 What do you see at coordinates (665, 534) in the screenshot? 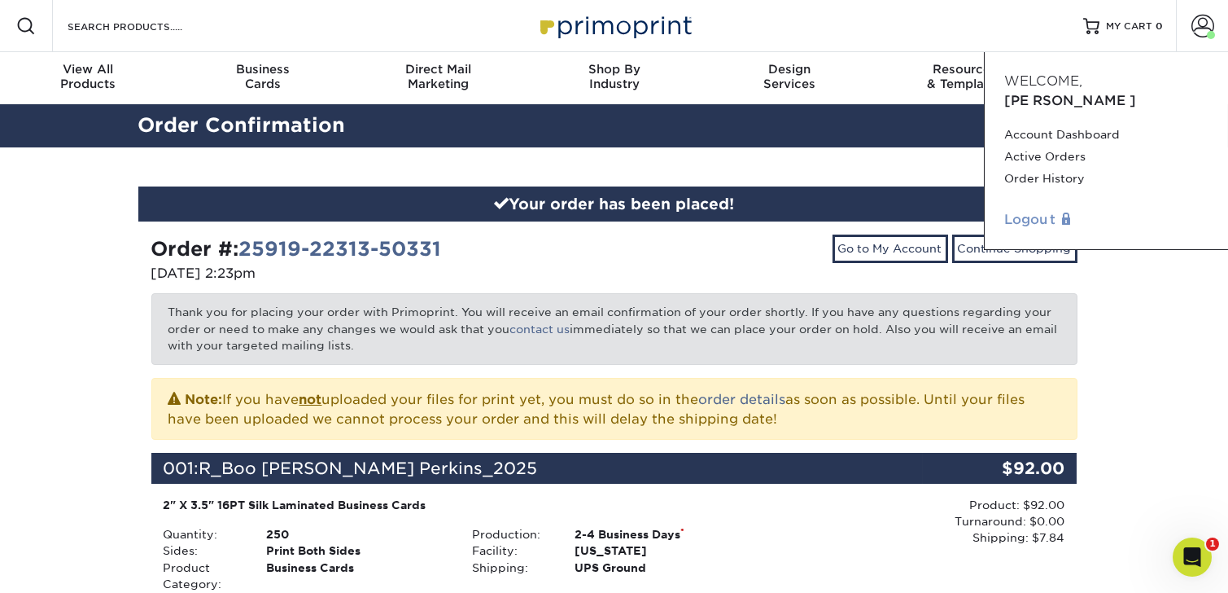
I see `div: 2-4 Business Days` at bounding box center [665, 534].